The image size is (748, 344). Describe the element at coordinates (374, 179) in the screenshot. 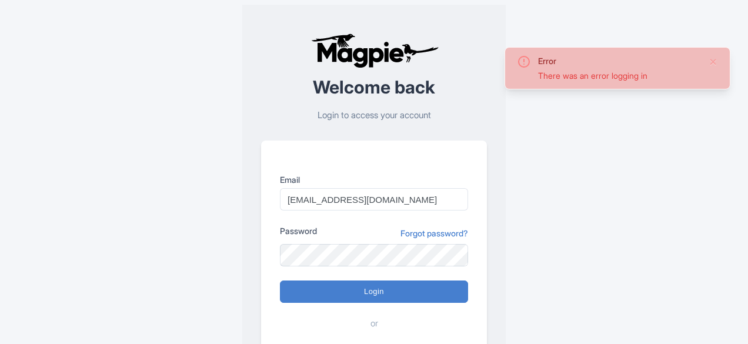

I see `label: Email` at that location.